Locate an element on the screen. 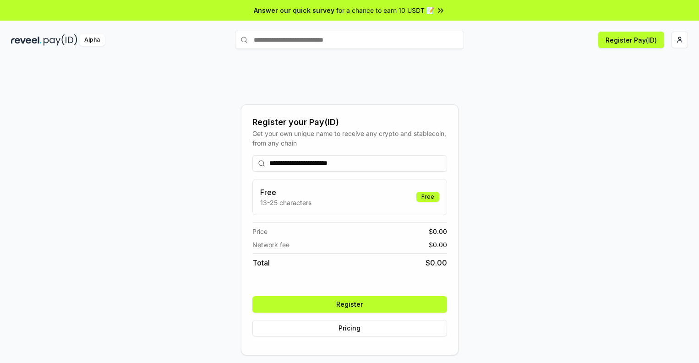  p: 13-25 characters is located at coordinates (286, 202).